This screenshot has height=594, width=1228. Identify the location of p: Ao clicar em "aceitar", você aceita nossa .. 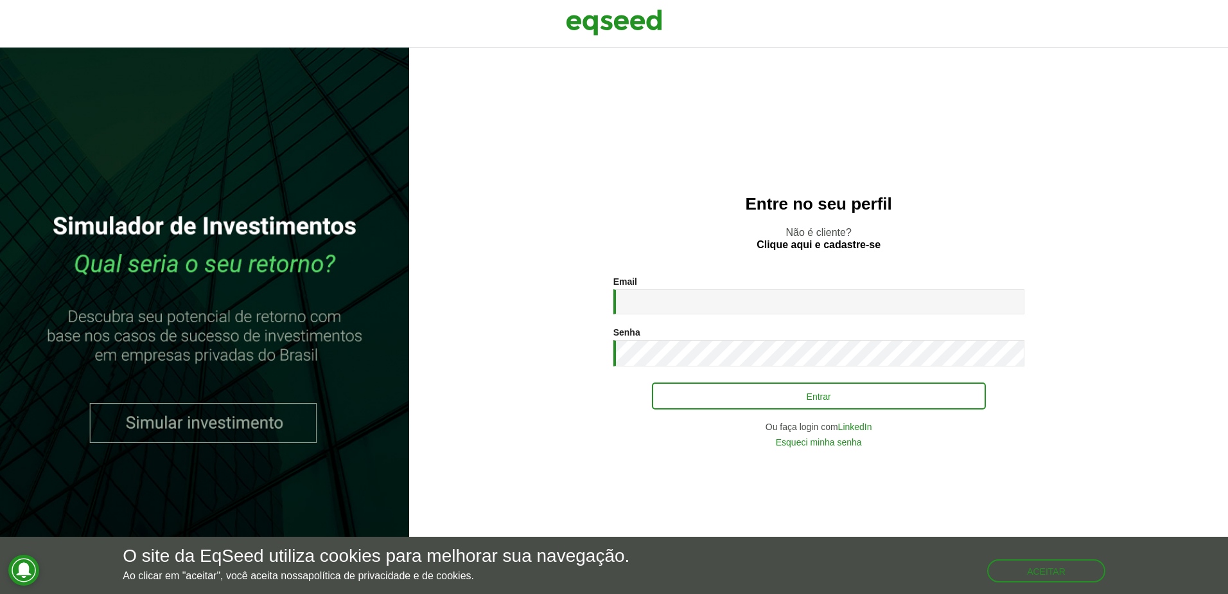
(376, 575).